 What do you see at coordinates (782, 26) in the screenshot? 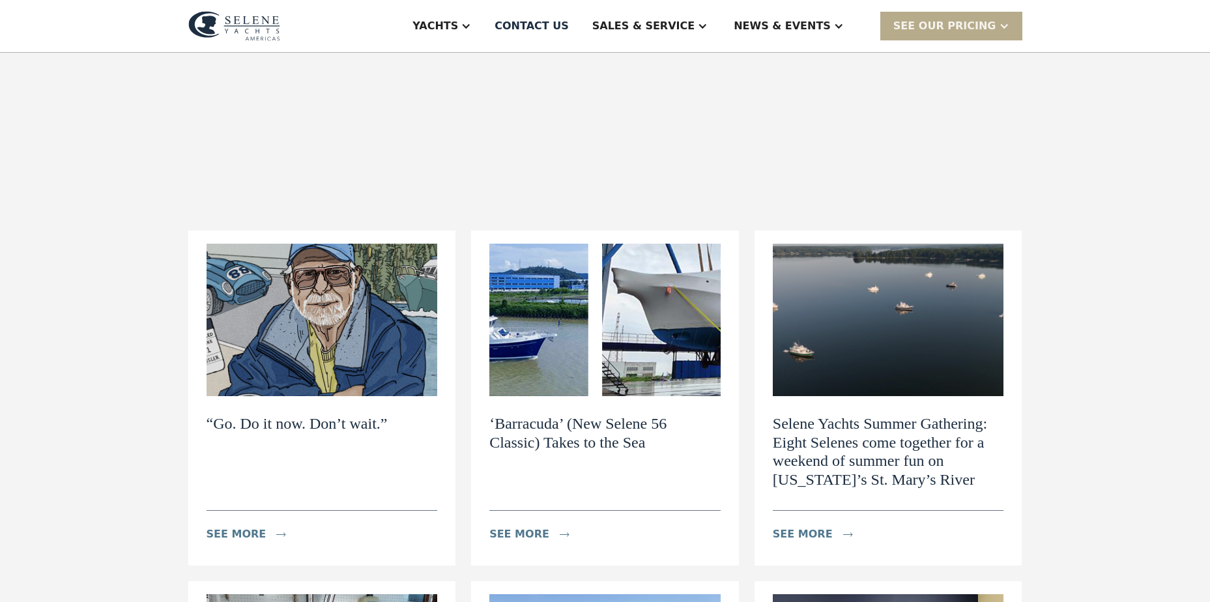
I see `div: News & EVENTS` at bounding box center [782, 26].